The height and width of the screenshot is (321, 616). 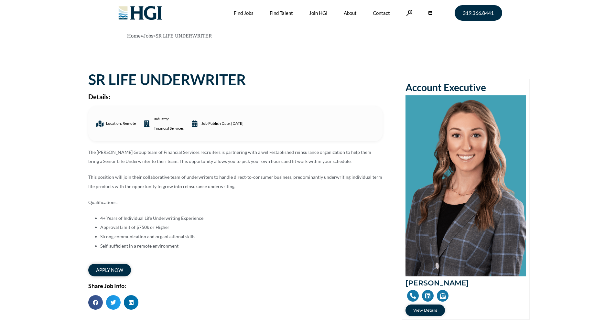 What do you see at coordinates (110, 270) in the screenshot?
I see `span: apply now` at bounding box center [110, 270].